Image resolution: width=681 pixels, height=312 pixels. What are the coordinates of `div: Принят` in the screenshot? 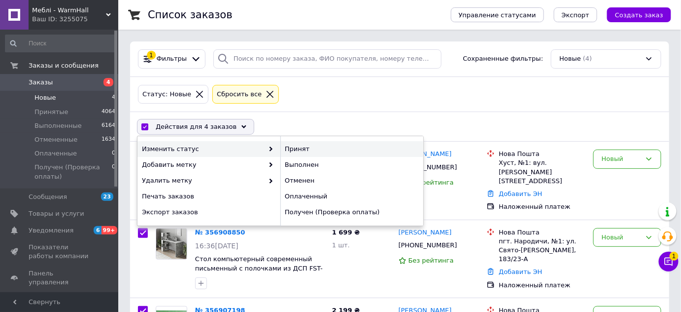 It's located at (352, 149).